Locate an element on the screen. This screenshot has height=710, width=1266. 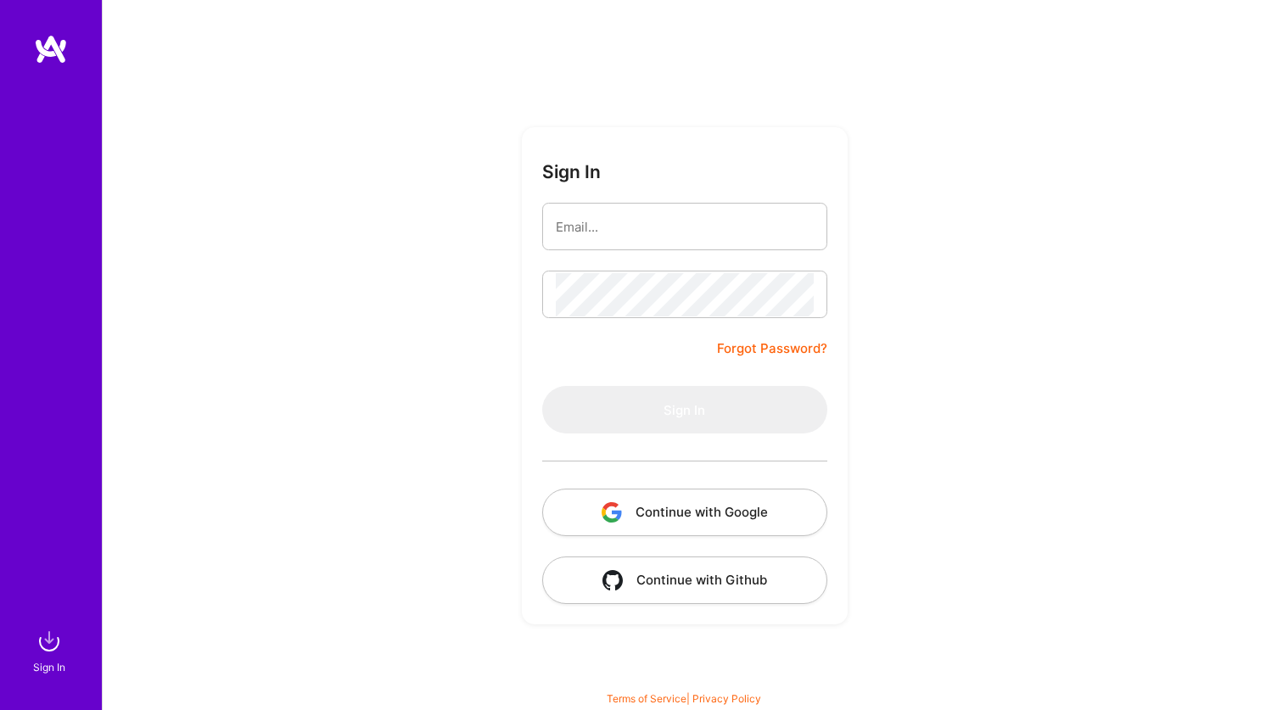
a: Forgot Password? is located at coordinates (772, 349).